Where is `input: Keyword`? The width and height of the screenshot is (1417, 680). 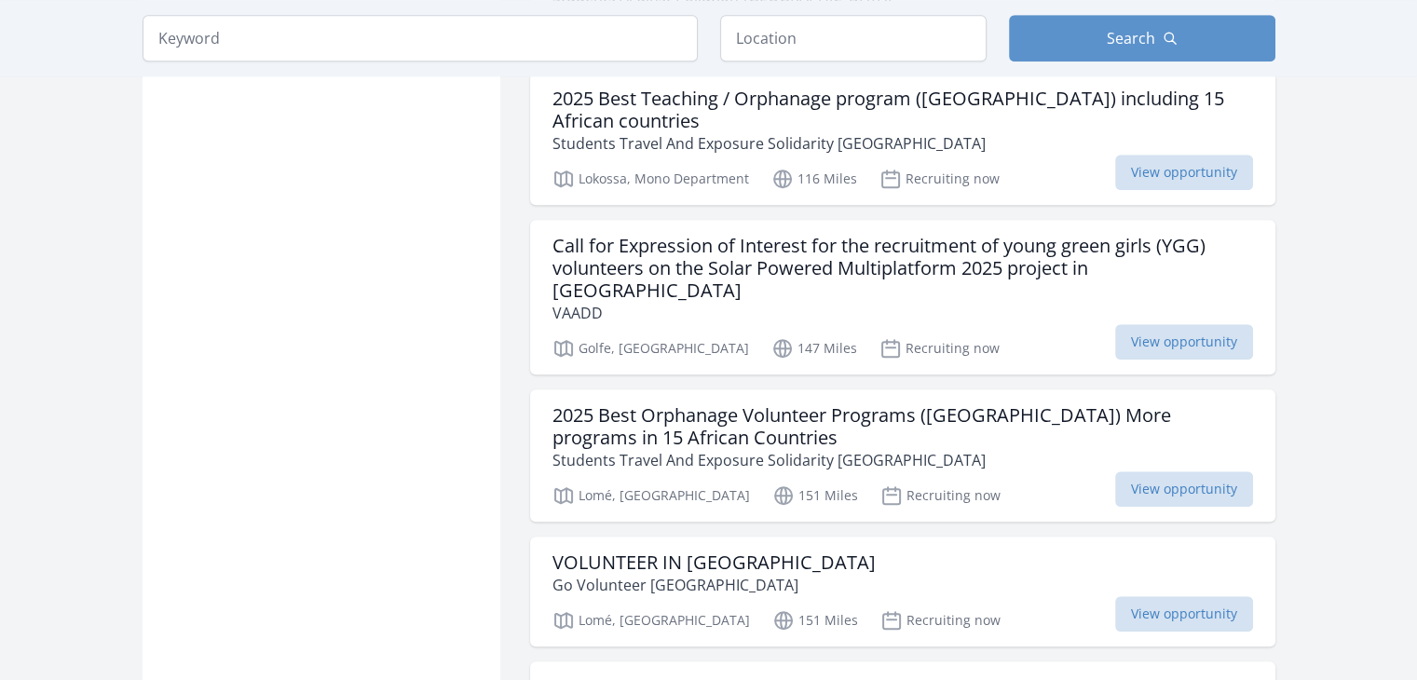
input: Keyword is located at coordinates (420, 38).